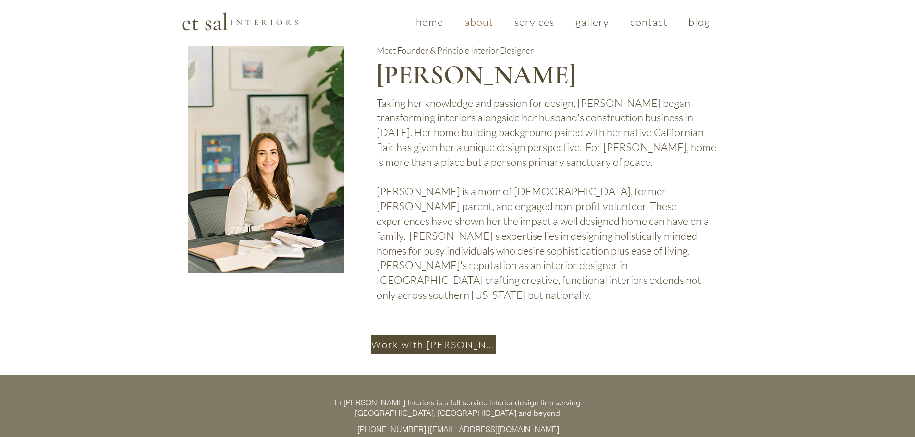  Describe the element at coordinates (455, 50) in the screenshot. I see `span: Meet Founder & Principle Interior Designer` at that location.